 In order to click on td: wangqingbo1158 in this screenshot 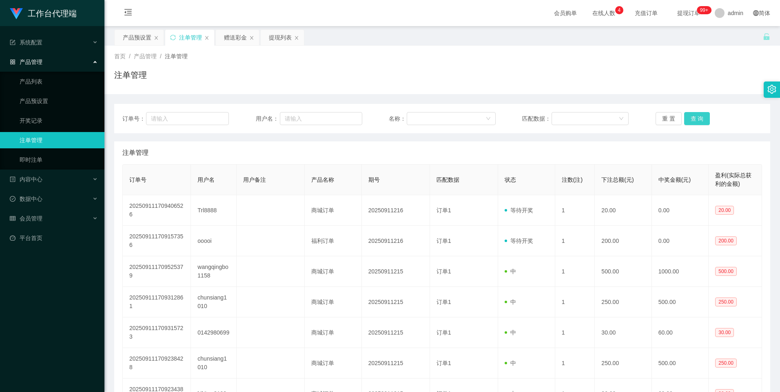, I will do `click(214, 272)`.